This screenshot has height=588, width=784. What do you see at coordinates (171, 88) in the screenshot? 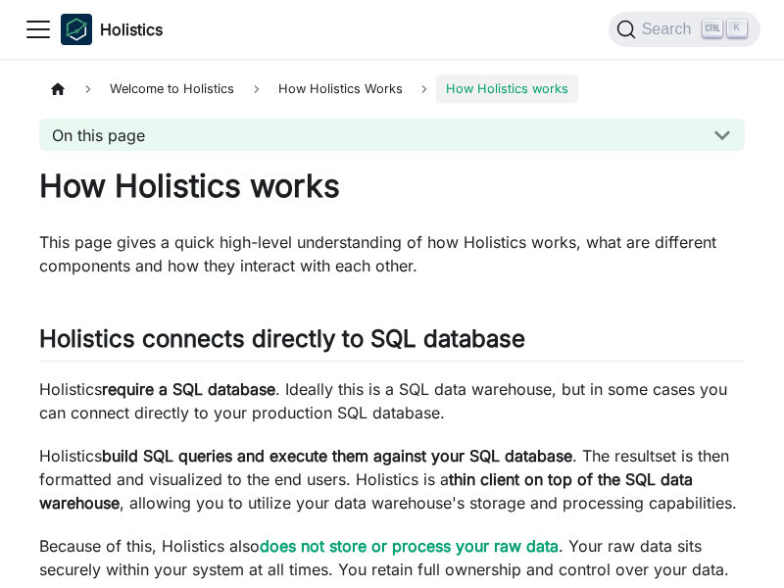
I see `span: Welcome to Holistics` at bounding box center [171, 88].